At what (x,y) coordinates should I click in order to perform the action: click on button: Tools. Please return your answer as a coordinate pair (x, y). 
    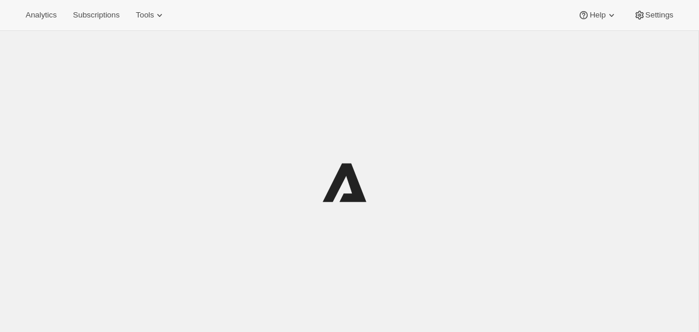
    Looking at the image, I should click on (150, 15).